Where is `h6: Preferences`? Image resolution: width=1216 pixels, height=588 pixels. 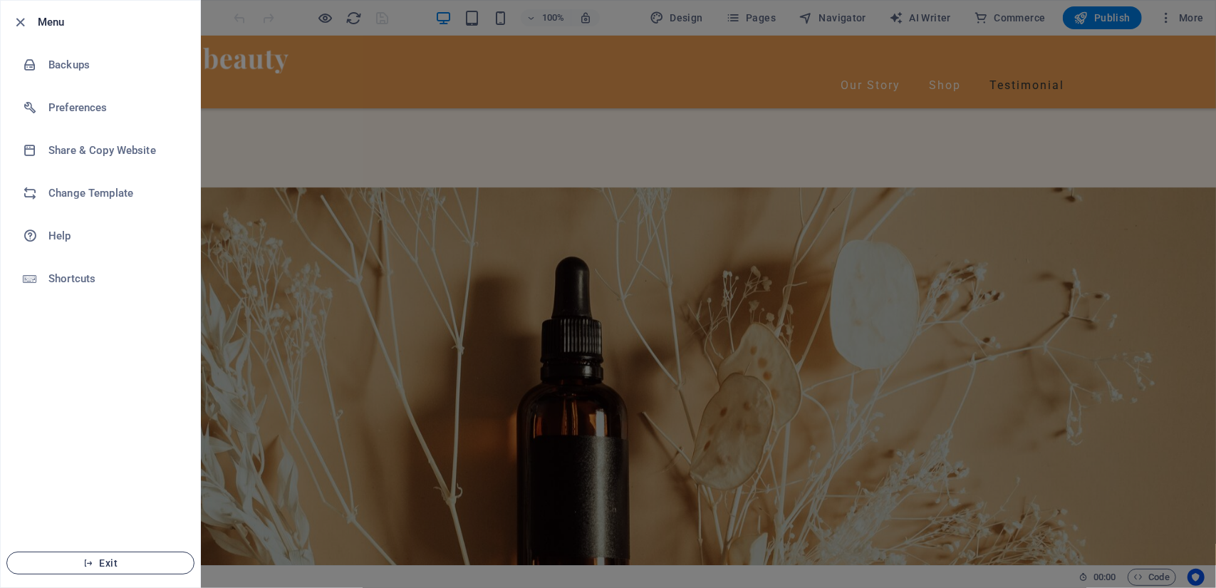
h6: Preferences is located at coordinates (114, 108).